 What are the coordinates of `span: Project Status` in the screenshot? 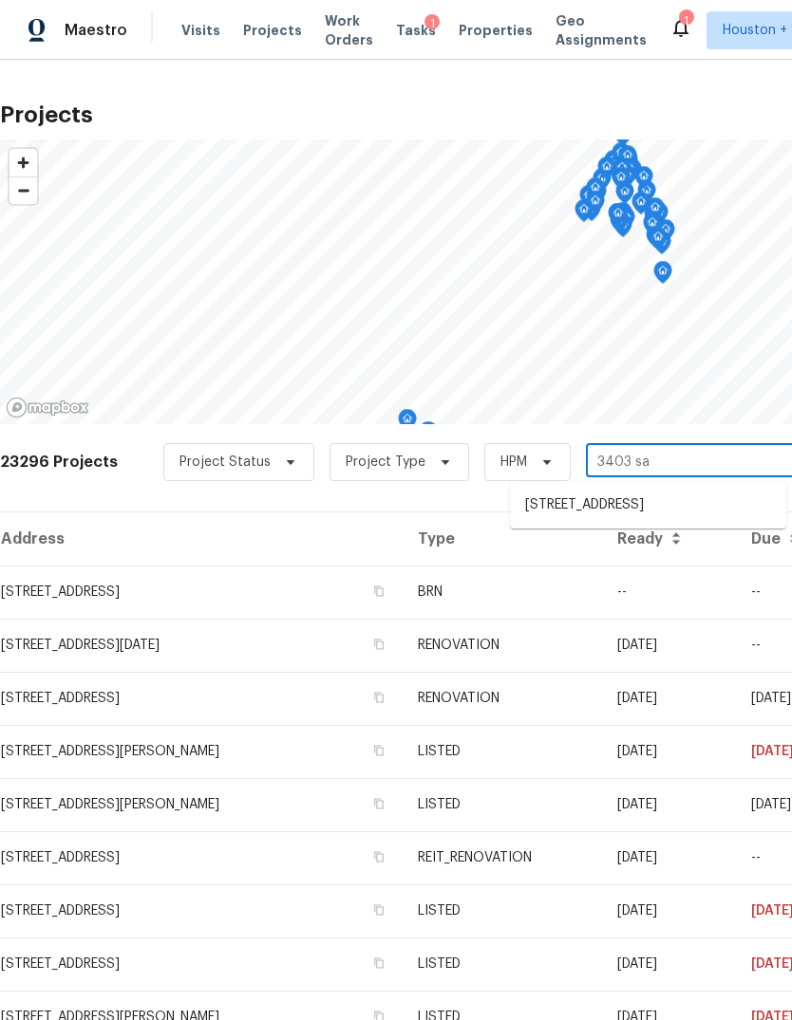 It's located at (225, 462).